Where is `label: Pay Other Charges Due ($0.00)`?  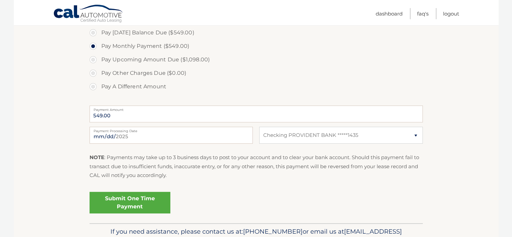
label: Pay Other Charges Due ($0.00) is located at coordinates (256, 73).